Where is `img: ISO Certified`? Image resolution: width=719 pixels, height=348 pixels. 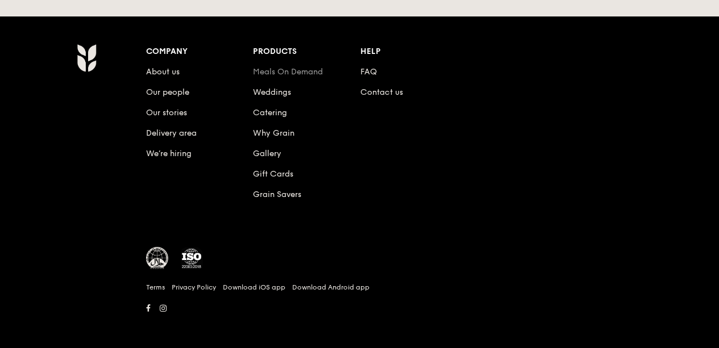 img: ISO Certified is located at coordinates (192, 259).